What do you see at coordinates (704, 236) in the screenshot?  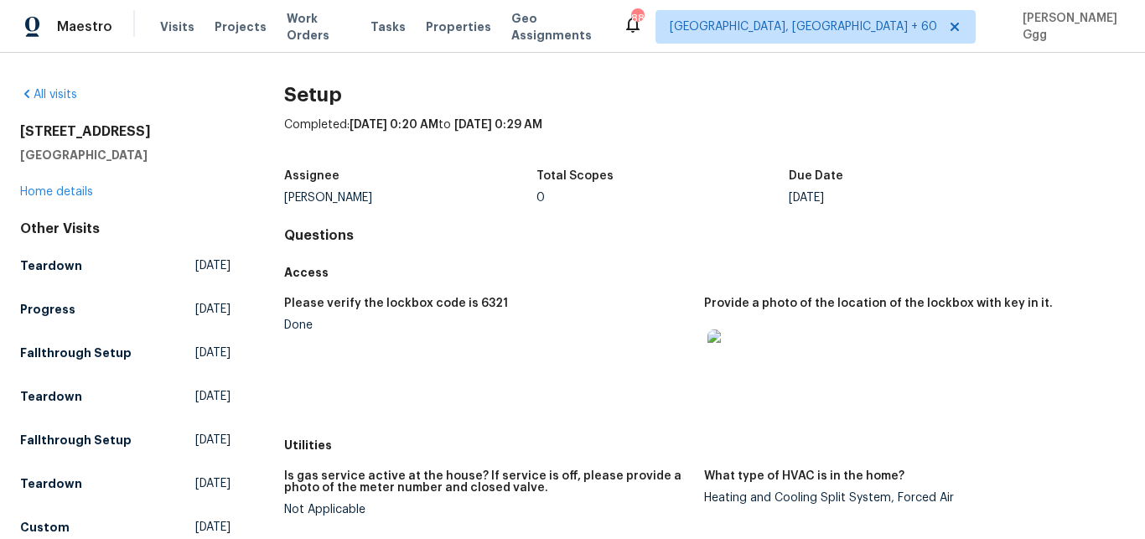 I see `h4: Questions` at bounding box center [704, 236].